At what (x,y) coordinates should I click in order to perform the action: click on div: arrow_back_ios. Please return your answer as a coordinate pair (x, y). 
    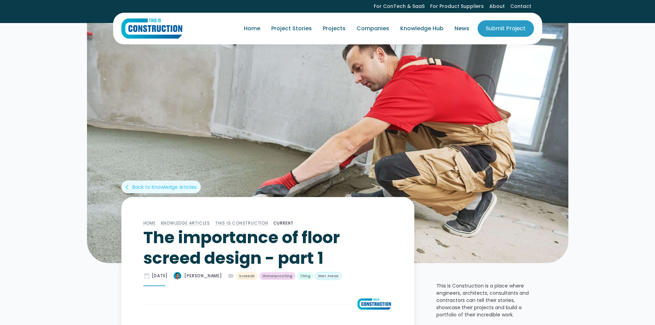
    Looking at the image, I should click on (128, 187).